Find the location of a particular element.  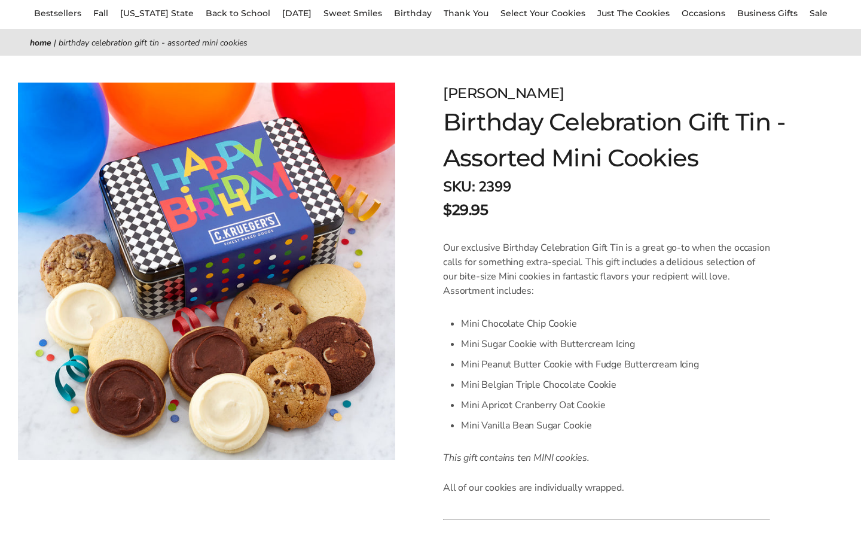

a: Occasions is located at coordinates (703, 13).